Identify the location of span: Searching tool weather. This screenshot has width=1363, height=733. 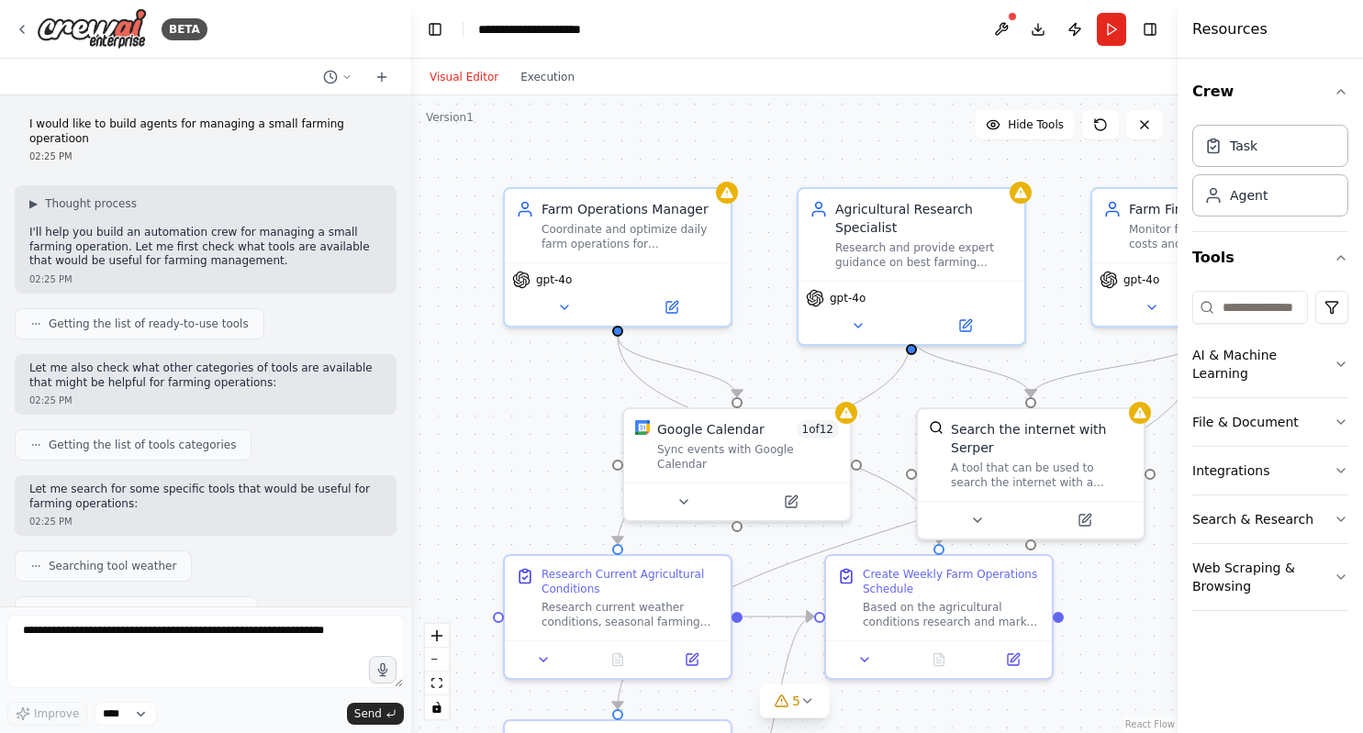
(112, 566).